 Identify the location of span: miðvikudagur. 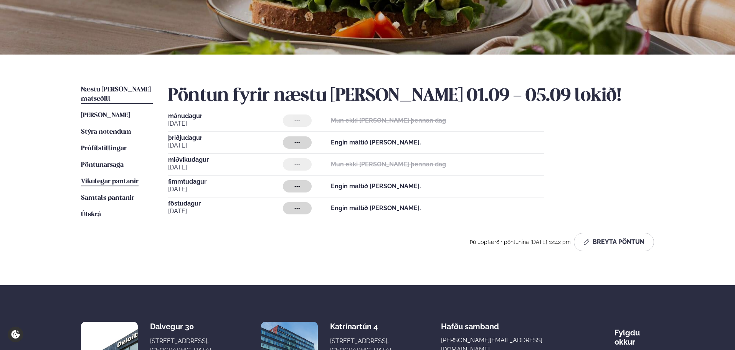
(225, 160).